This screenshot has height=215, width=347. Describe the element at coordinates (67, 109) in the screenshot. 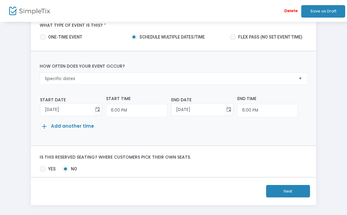

I see `input: Start Date` at that location.